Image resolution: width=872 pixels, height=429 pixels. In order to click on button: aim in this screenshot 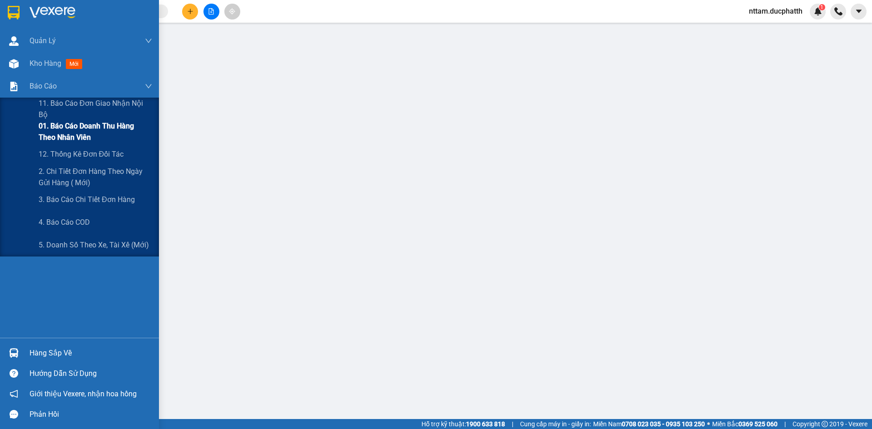, I will do `click(232, 11)`.